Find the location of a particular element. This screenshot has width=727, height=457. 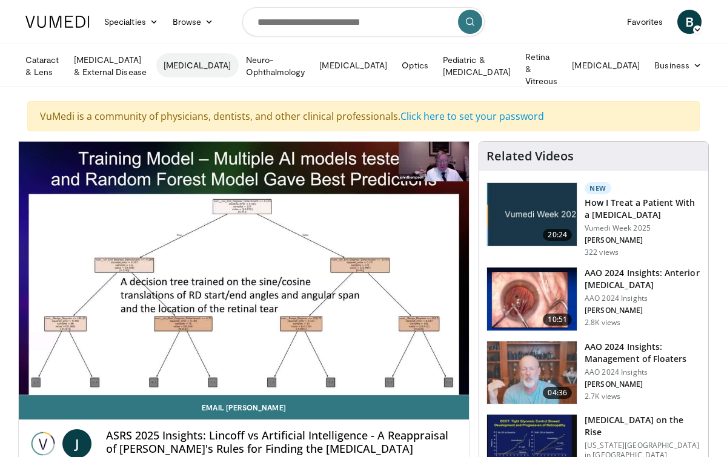

img: 02d29458-18ce-4e7f-be78-7423ab9bdffd.jpg.150x105_q85_crop-smart_upscale.jpg is located at coordinates (532, 214).